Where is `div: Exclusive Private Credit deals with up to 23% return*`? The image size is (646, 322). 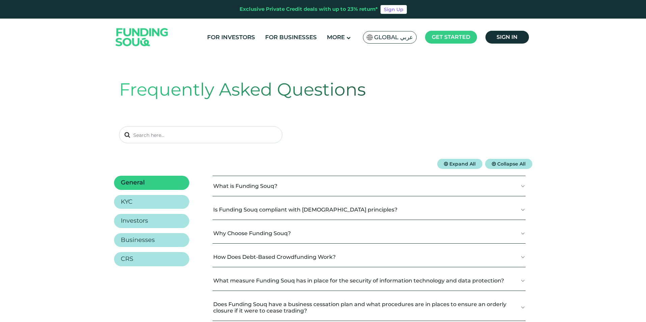 div: Exclusive Private Credit deals with up to 23% return* is located at coordinates (309, 9).